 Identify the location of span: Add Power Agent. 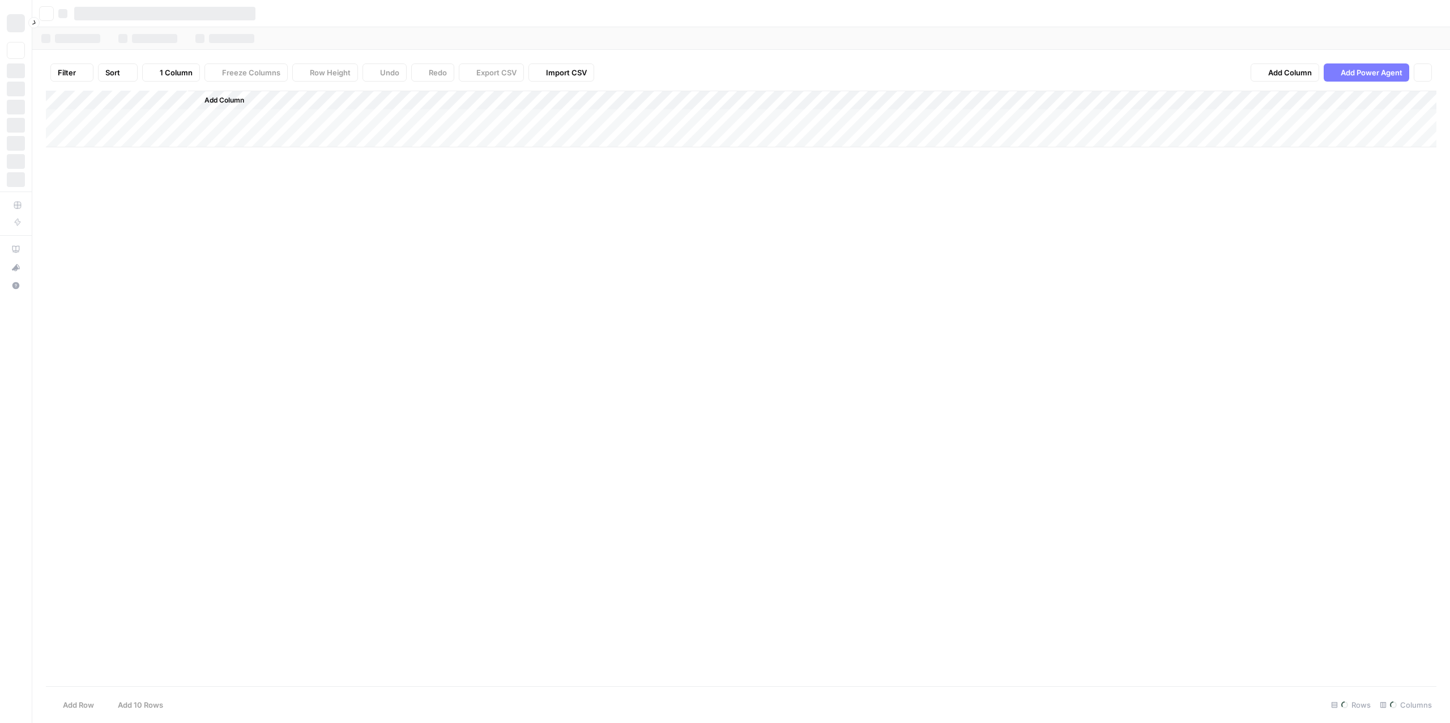
(1372, 73).